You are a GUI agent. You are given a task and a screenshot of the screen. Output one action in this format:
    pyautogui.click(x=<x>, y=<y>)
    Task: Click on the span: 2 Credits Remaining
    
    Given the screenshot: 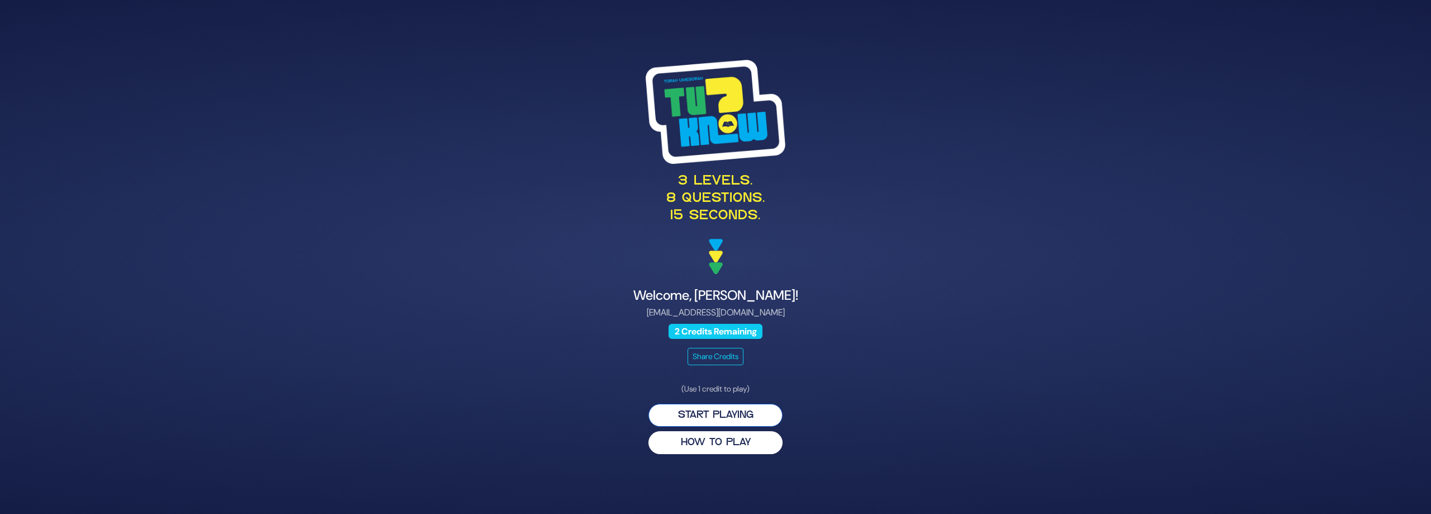 What is the action you would take?
    pyautogui.click(x=715, y=331)
    